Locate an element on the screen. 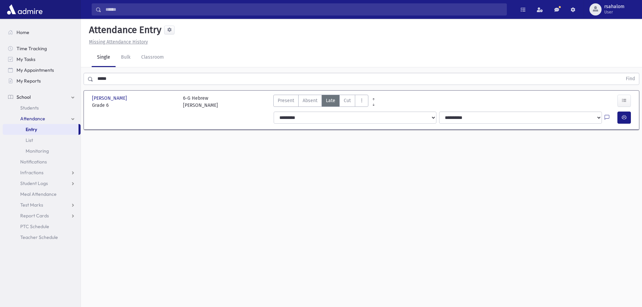 Image resolution: width=642 pixels, height=307 pixels. span: Attendance is located at coordinates (33, 119).